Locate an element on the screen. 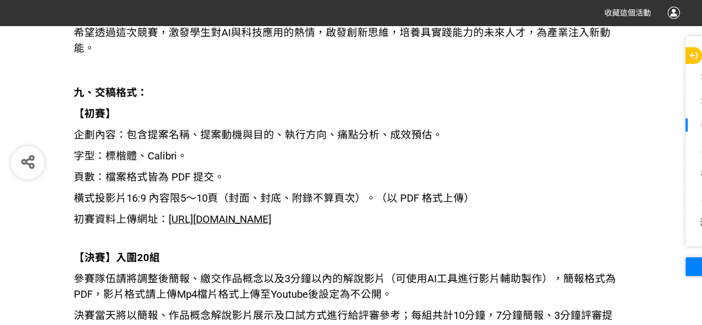  span: 企劃內容：包含提案名稱、提案動機與目的、執行方向、痛點分析、成效預估。 is located at coordinates (258, 135).